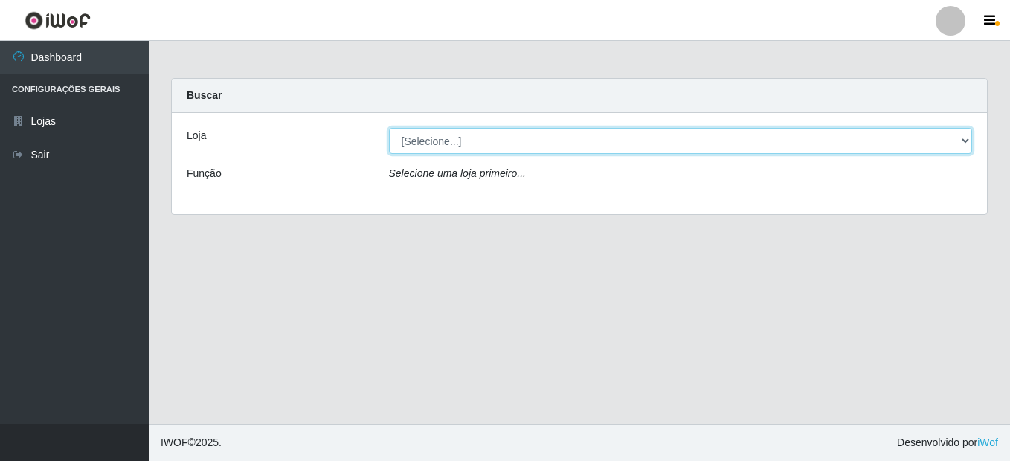  What do you see at coordinates (204, 95) in the screenshot?
I see `strong: Buscar` at bounding box center [204, 95].